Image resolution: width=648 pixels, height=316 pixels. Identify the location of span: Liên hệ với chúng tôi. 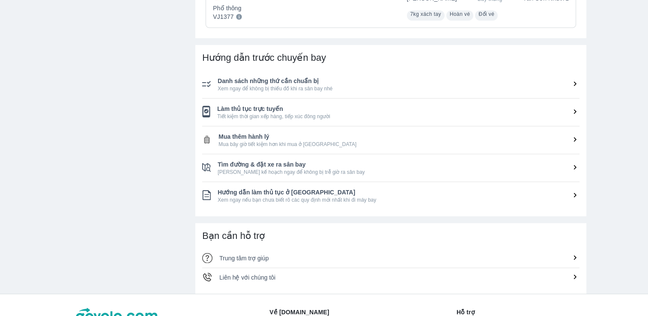
(247, 277).